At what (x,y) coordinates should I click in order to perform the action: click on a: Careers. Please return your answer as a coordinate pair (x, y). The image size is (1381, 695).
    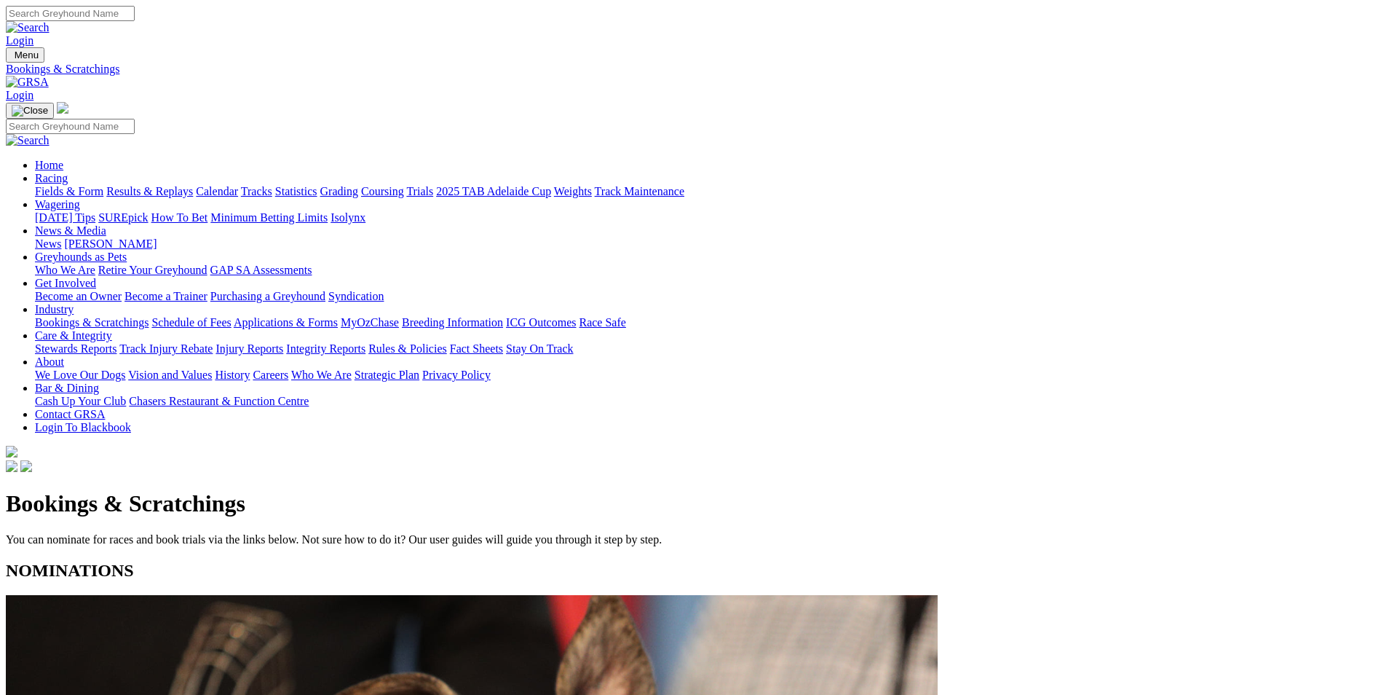
    Looking at the image, I should click on (270, 374).